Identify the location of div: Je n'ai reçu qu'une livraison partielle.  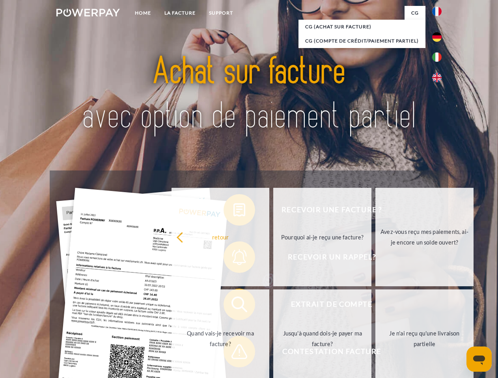
(424, 339).